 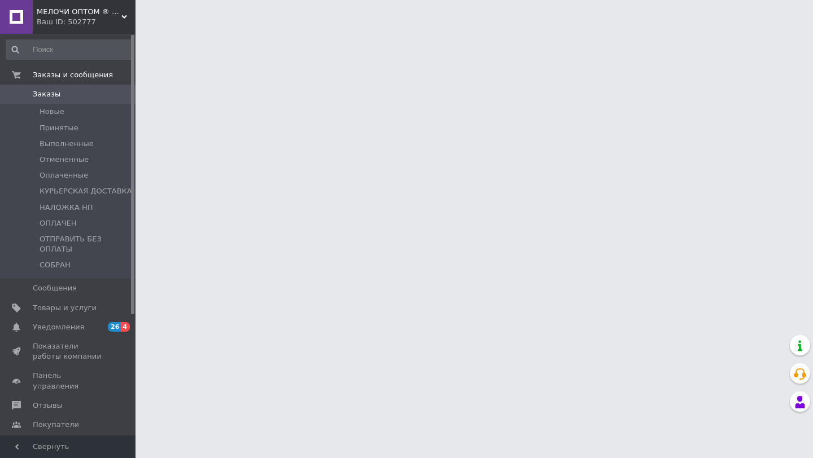 I want to click on span: Отмененные, so click(x=64, y=160).